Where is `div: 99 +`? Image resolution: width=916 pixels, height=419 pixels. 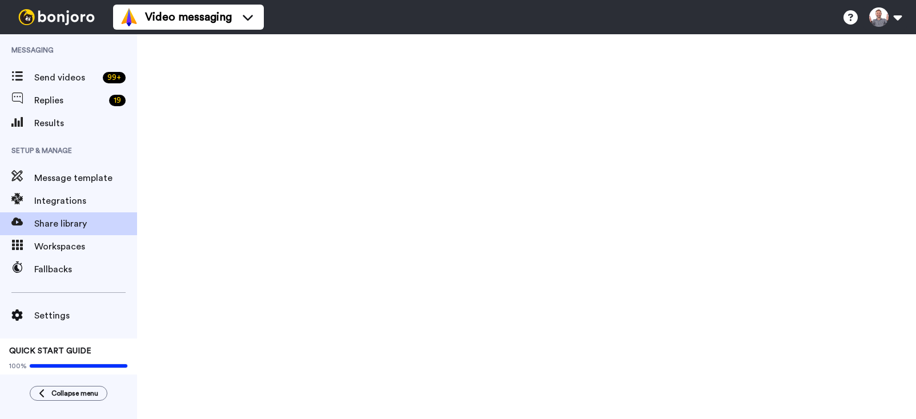
div: 99 + is located at coordinates (114, 78).